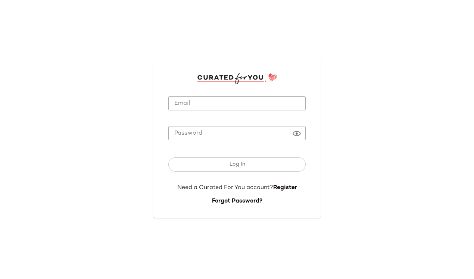 This screenshot has height=279, width=474. Describe the element at coordinates (237, 165) in the screenshot. I see `span: Log In` at that location.